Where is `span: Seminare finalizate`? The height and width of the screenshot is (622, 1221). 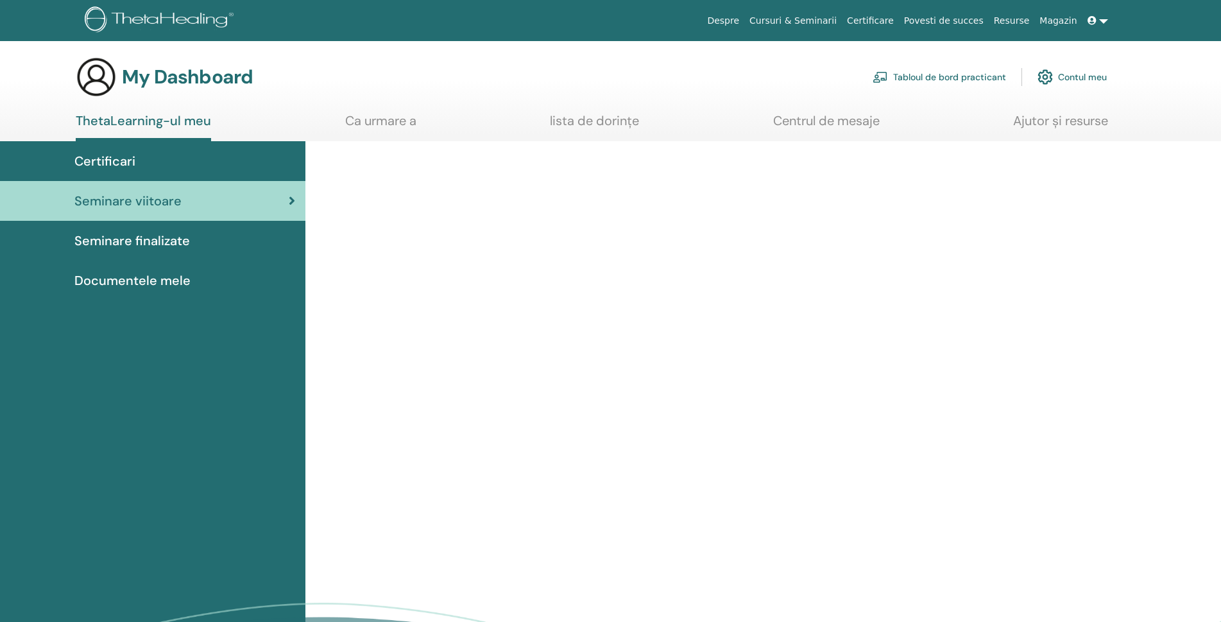
span: Seminare finalizate is located at coordinates (132, 241).